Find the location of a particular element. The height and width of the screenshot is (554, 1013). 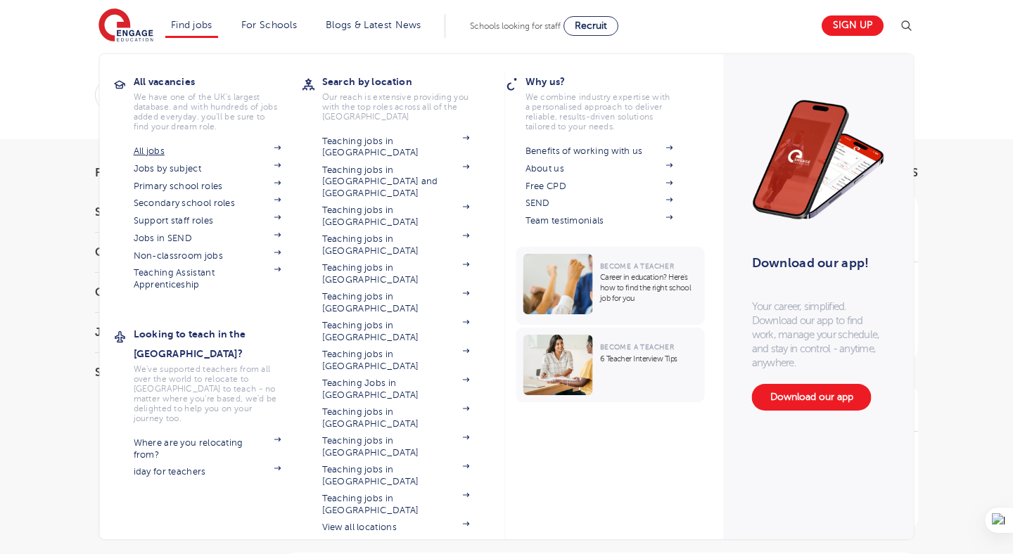

img: Engage Education is located at coordinates (126, 26).